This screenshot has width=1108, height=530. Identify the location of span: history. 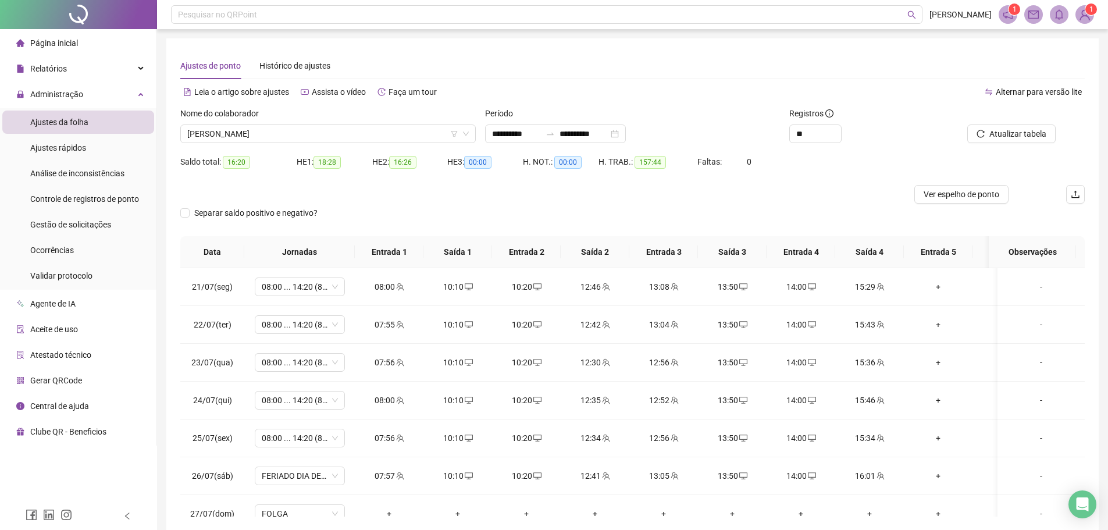
(381, 92).